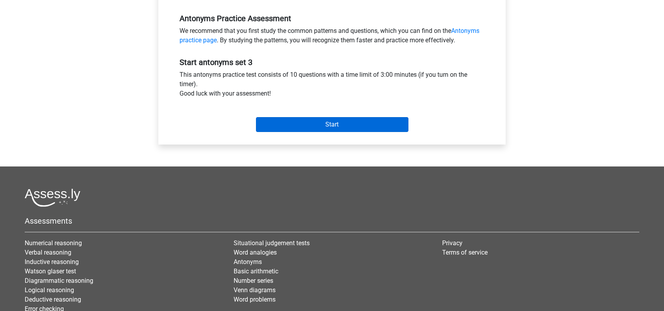 The height and width of the screenshot is (311, 664). I want to click on h5: Assessments, so click(332, 221).